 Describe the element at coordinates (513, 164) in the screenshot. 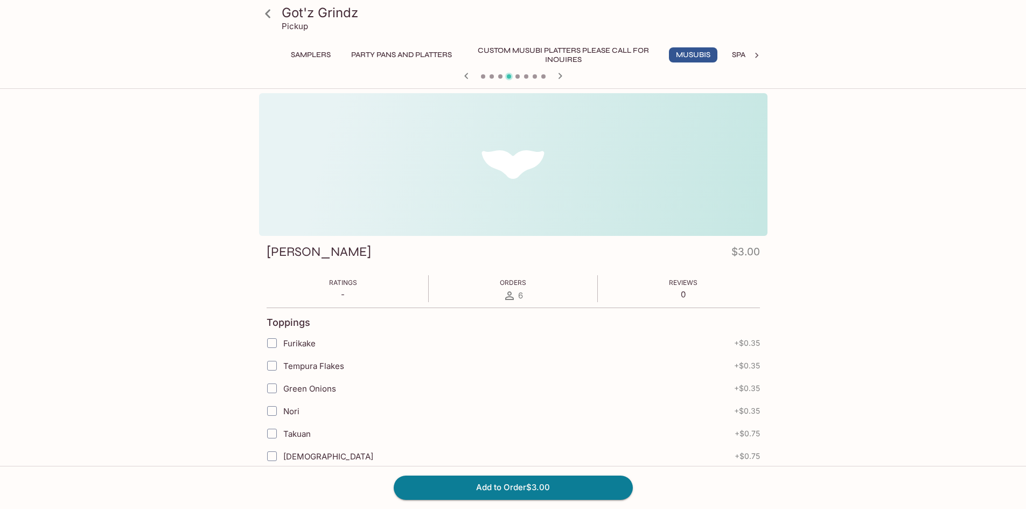

I see `div: Okaka Musubi` at that location.